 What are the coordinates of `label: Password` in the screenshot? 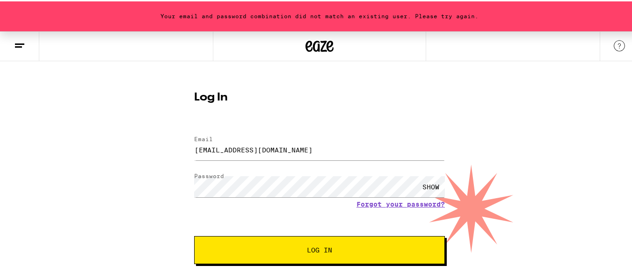 It's located at (209, 175).